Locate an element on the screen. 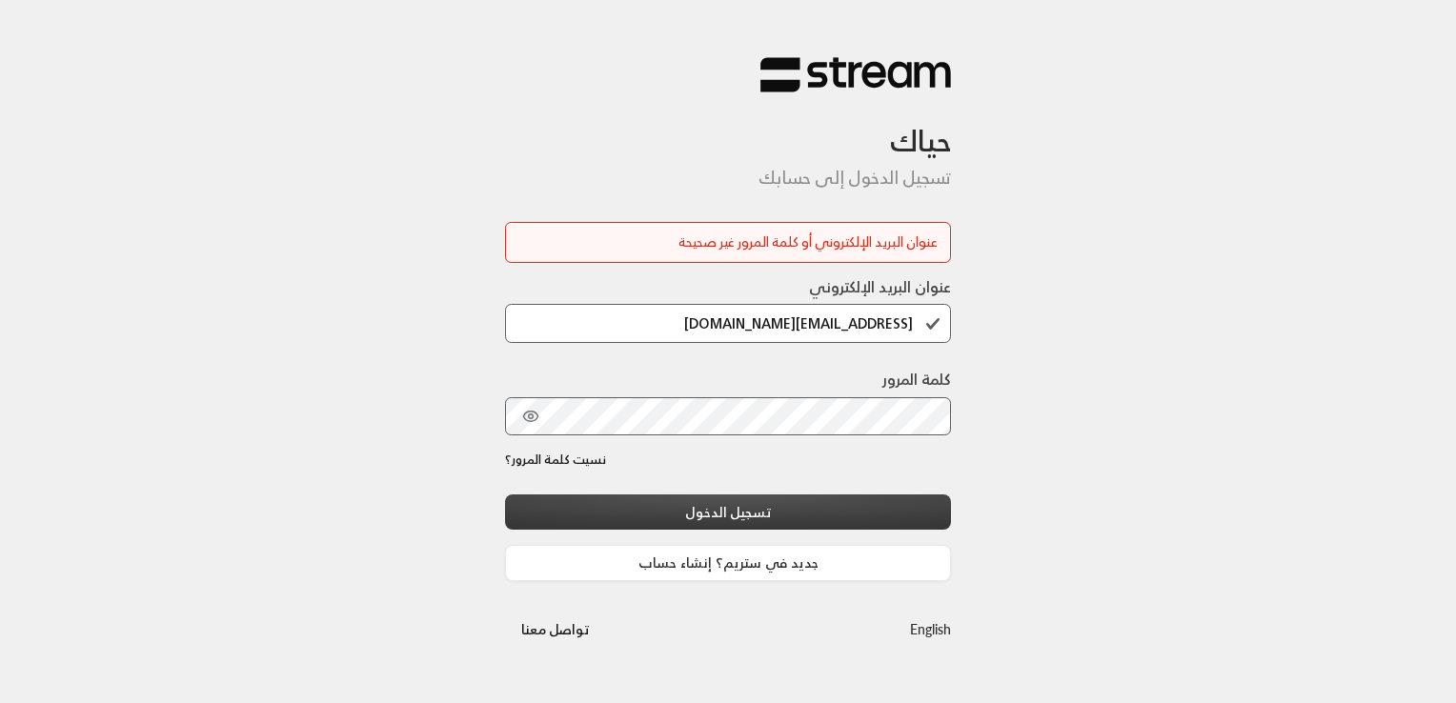 This screenshot has height=703, width=1456. button: toggle password visibility is located at coordinates (531, 416).